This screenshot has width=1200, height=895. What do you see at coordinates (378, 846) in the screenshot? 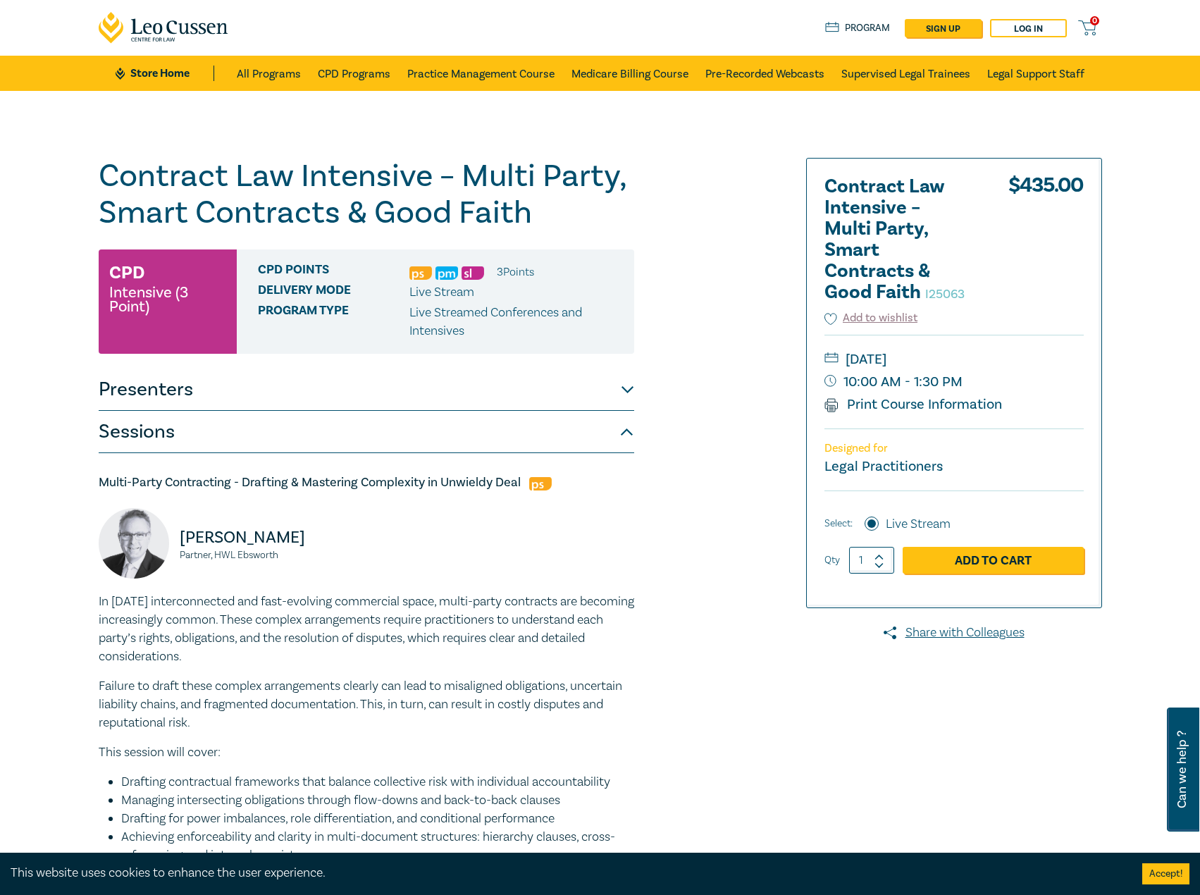
I see `li: Achieving enforceability and clarity in multi-document structures: hierarchy clauses, cross-refer...` at bounding box center [378, 846].